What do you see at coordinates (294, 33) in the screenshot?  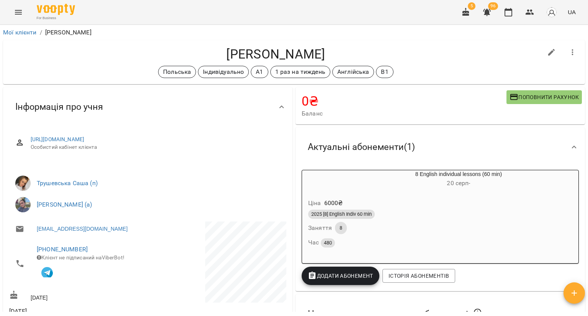 I see `nav: breadcrumb` at bounding box center [294, 33].